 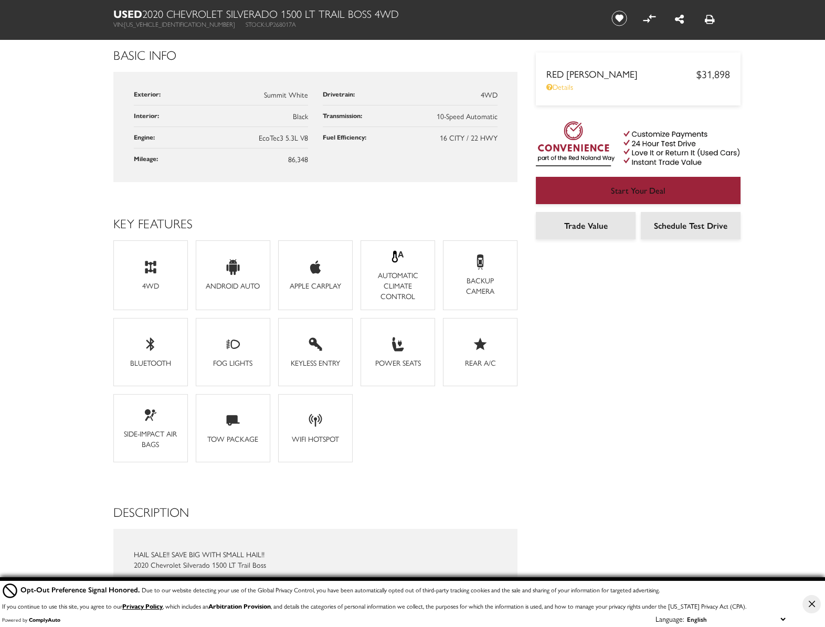 What do you see at coordinates (691, 226) in the screenshot?
I see `a: Schedule Test Drive` at bounding box center [691, 226].